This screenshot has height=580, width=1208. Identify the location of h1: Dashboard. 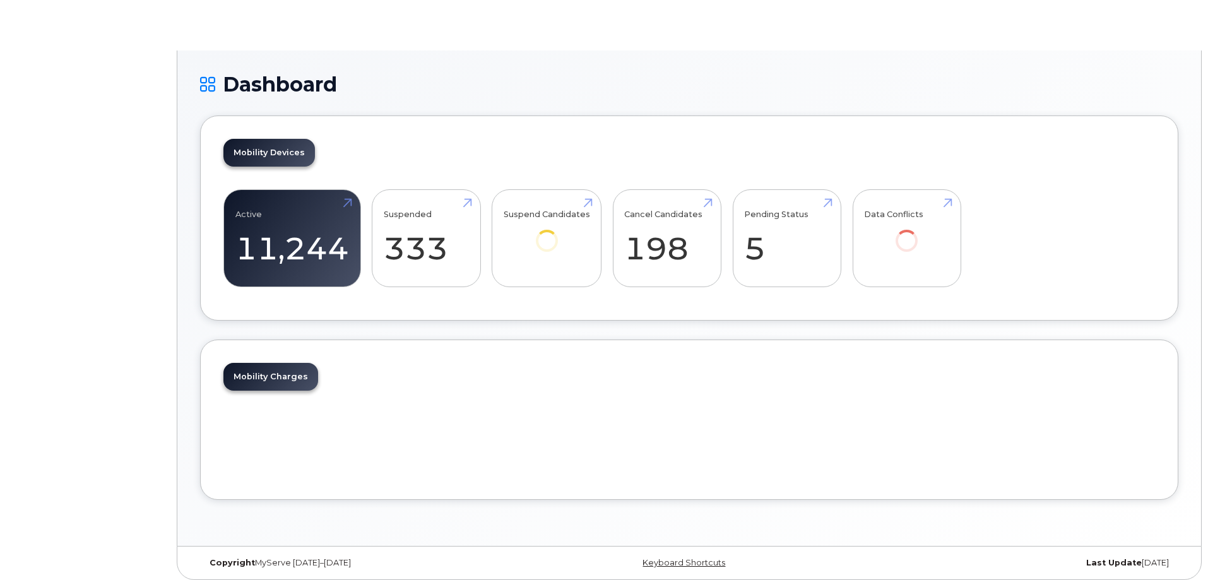
(689, 84).